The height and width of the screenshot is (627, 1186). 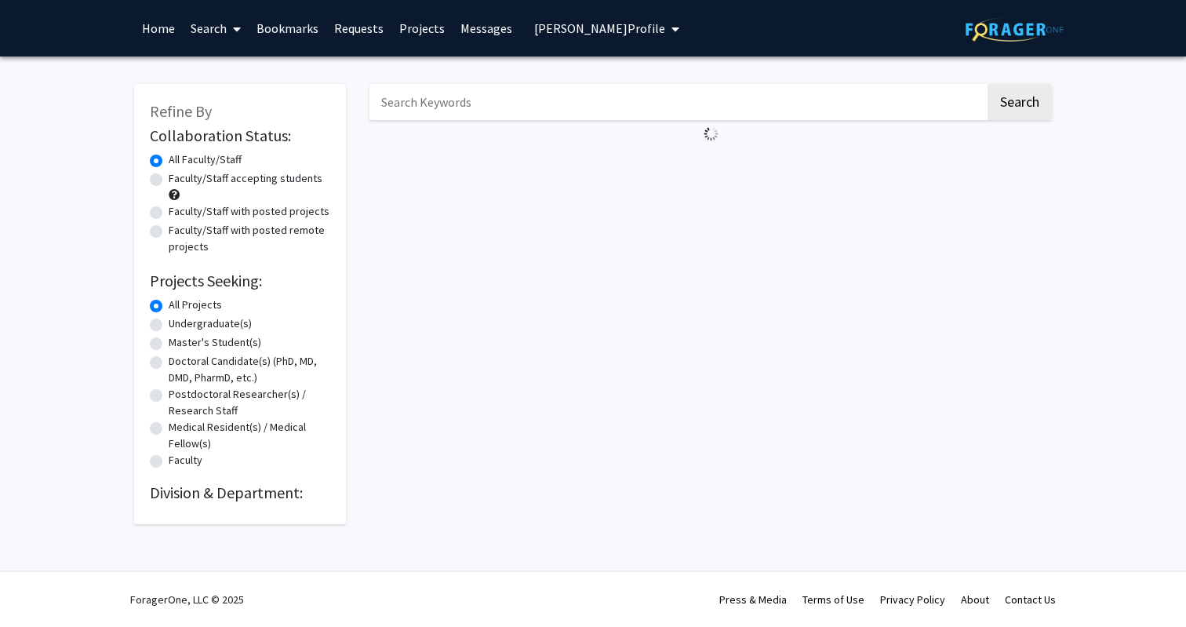 What do you see at coordinates (250, 239) in the screenshot?
I see `label: Faculty/Staff with posted remote projects` at bounding box center [250, 239].